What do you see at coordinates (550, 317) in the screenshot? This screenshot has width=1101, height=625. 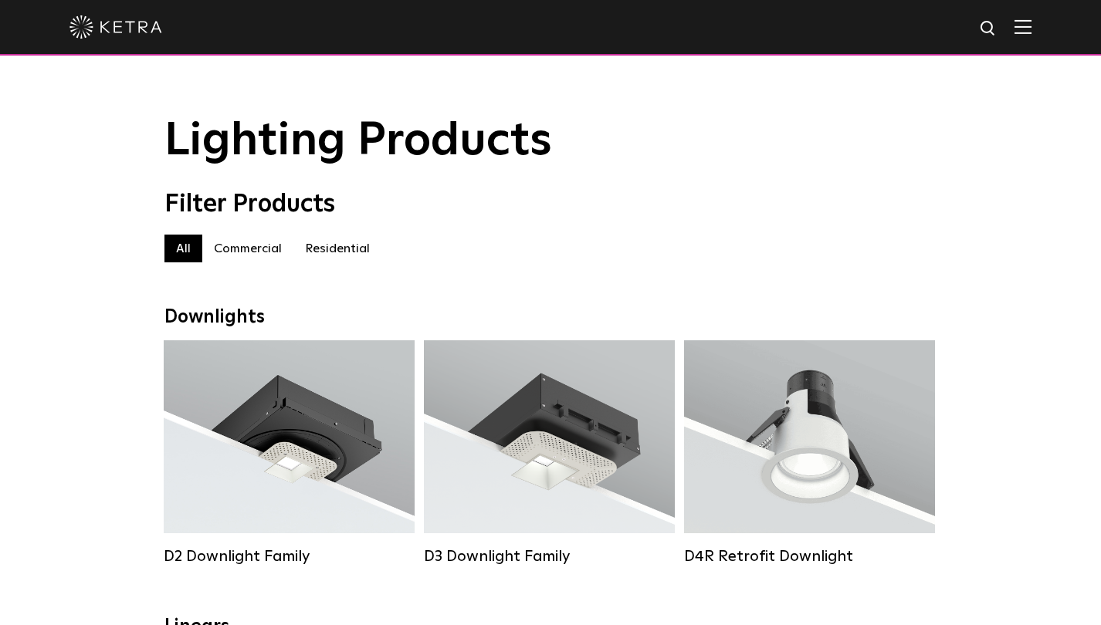 I see `div: Downlights` at bounding box center [550, 317].